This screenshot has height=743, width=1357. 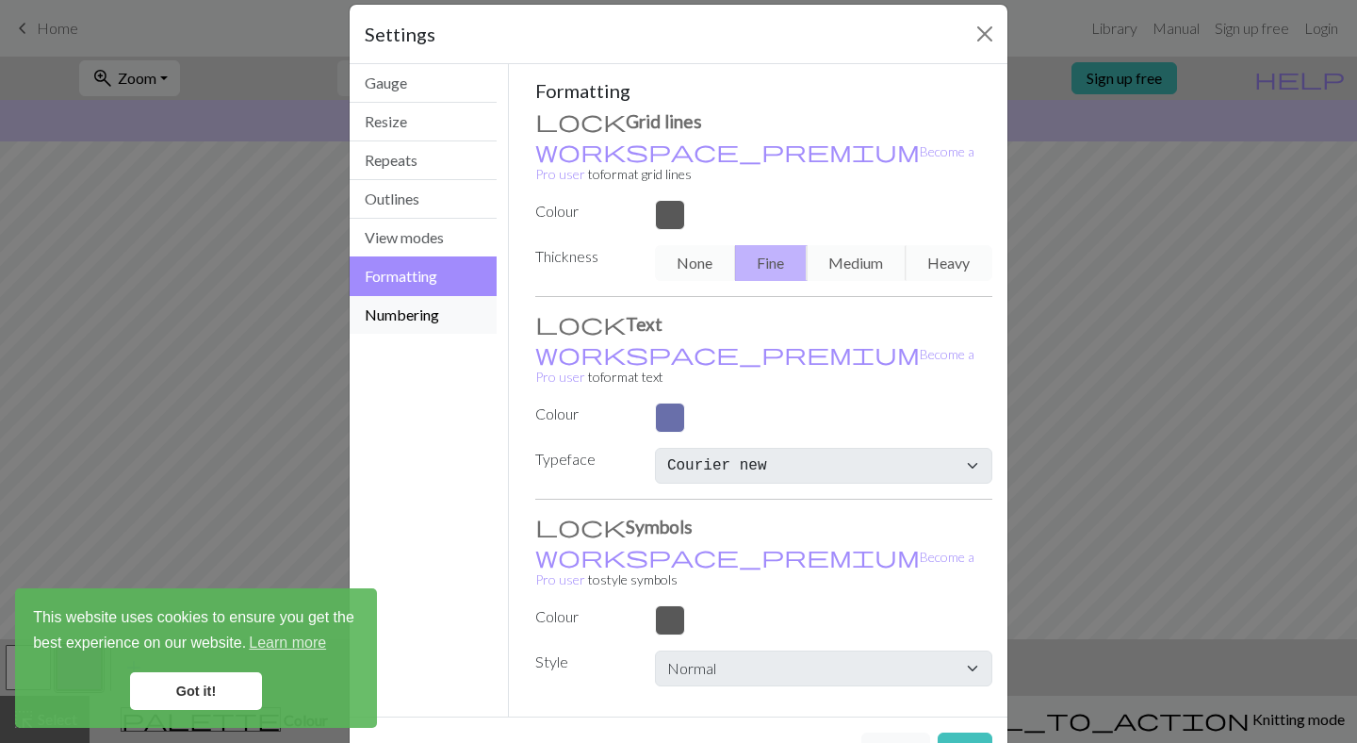 What do you see at coordinates (423, 315) in the screenshot?
I see `button: Numbering` at bounding box center [423, 315].